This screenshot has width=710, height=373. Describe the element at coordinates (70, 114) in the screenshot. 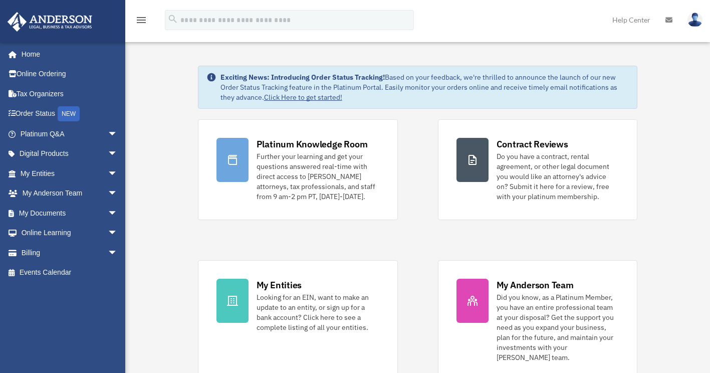

I see `a: Order StatusNEW` at that location.